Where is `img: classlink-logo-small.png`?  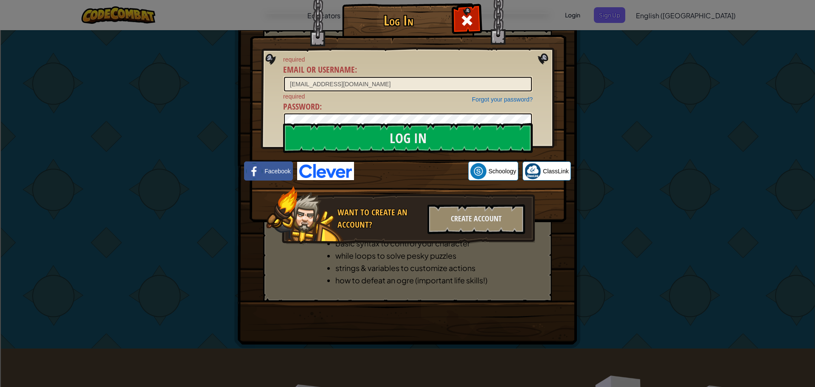
img: classlink-logo-small.png is located at coordinates (533, 171).